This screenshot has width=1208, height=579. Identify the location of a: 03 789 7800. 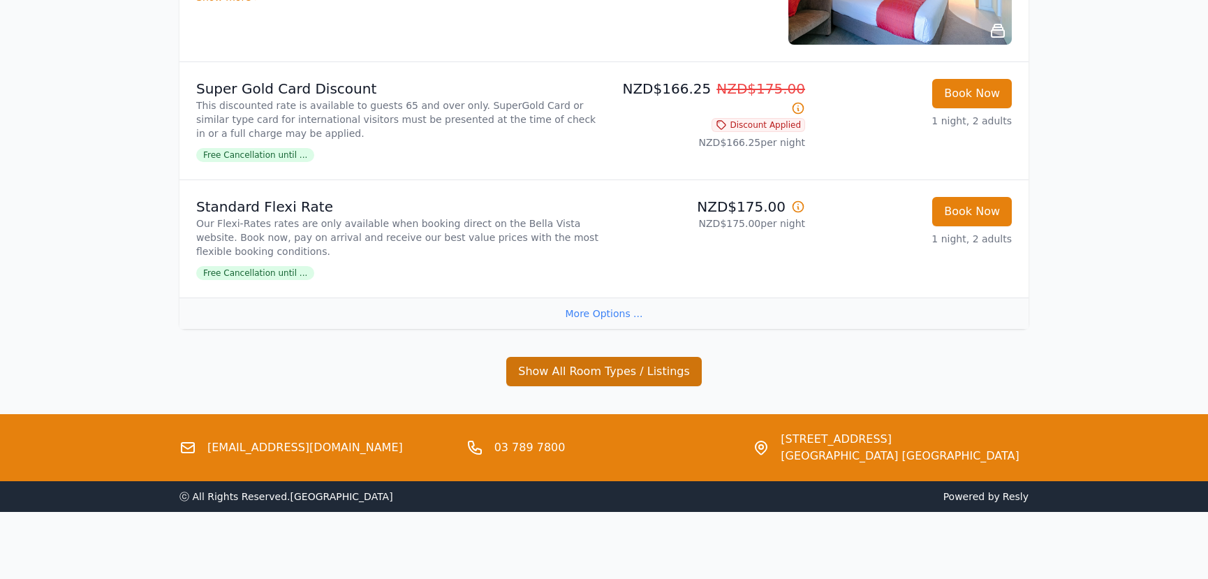
(530, 448).